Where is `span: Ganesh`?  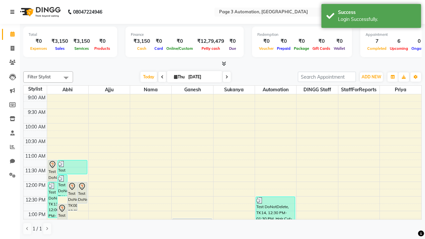
span: Ganesh is located at coordinates (192, 90).